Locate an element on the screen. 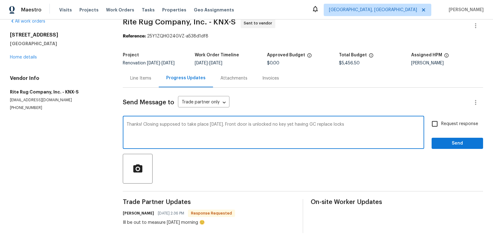 The image size is (493, 243). h5: Total Budget is located at coordinates (353, 55).